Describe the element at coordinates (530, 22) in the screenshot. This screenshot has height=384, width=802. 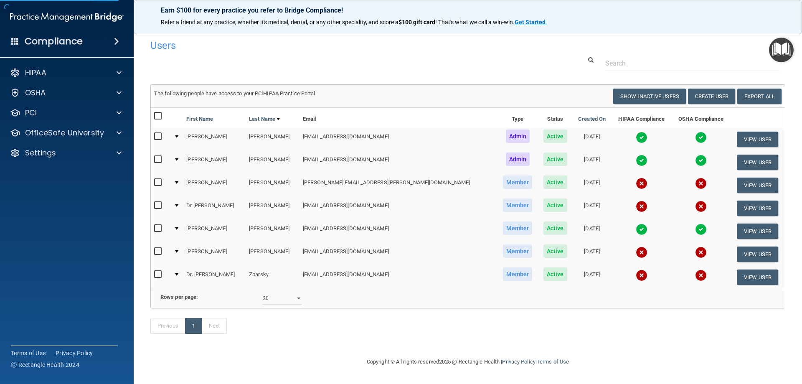
I see `strong: Get Started` at that location.